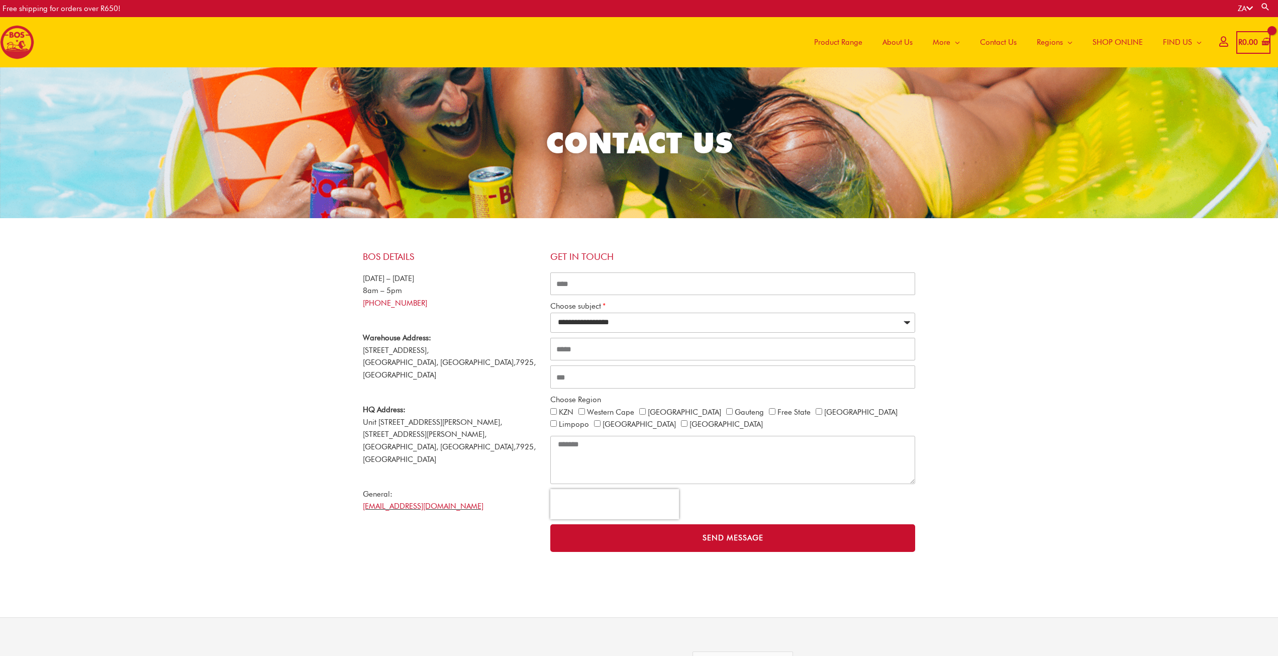  What do you see at coordinates (1248, 42) in the screenshot?
I see `bdi: 0.00` at bounding box center [1248, 42].